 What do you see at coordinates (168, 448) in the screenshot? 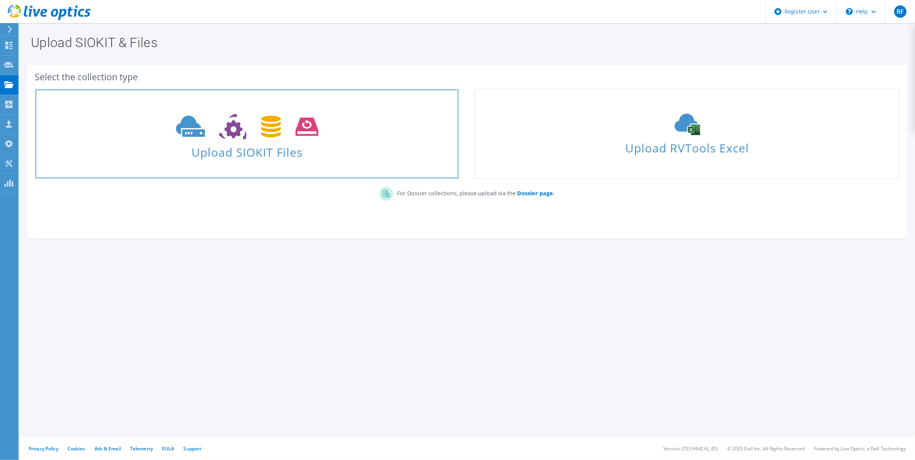
I see `a: EULA` at bounding box center [168, 448].